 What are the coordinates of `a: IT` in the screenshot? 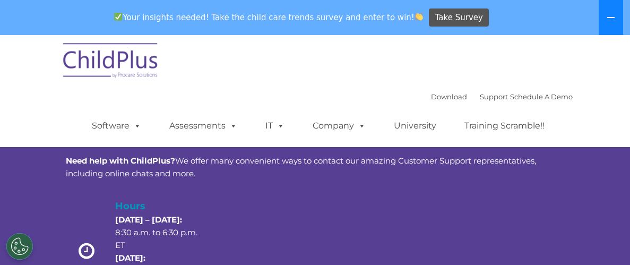 It's located at (275, 126).